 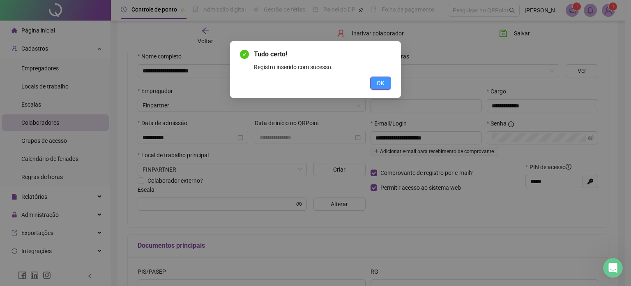 I want to click on span: Registro inserido com sucesso., so click(x=293, y=67).